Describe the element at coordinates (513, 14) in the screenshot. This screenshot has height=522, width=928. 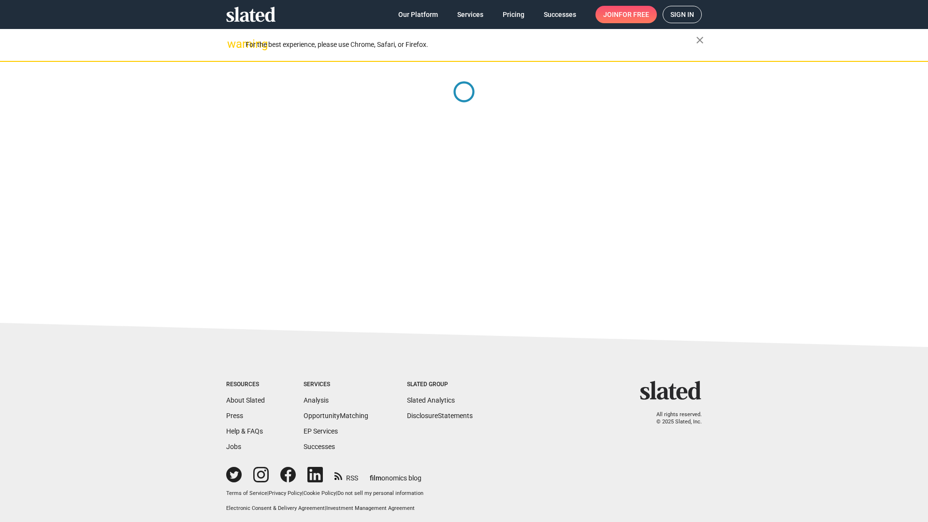
I see `span: Pricing` at that location.